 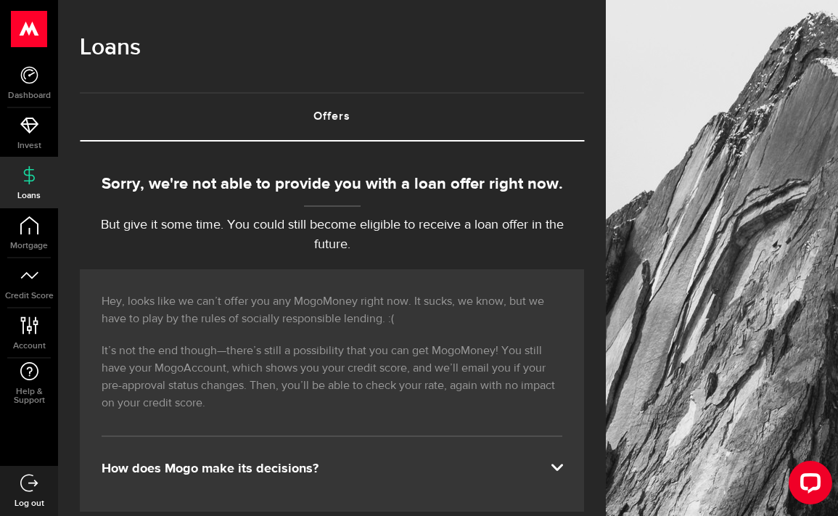 What do you see at coordinates (332, 235) in the screenshot?
I see `p: But give it some time. You could still become eligible to receive a loan offer in the future.` at bounding box center [332, 235].